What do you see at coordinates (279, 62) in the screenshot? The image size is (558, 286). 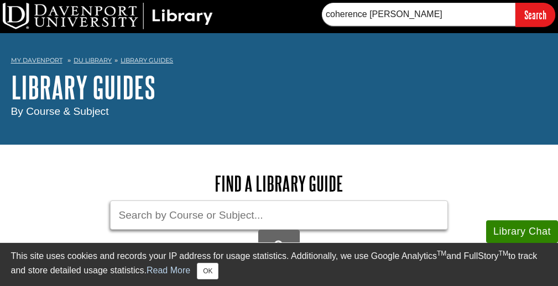 I see `nav: breadcrumb` at bounding box center [279, 62].